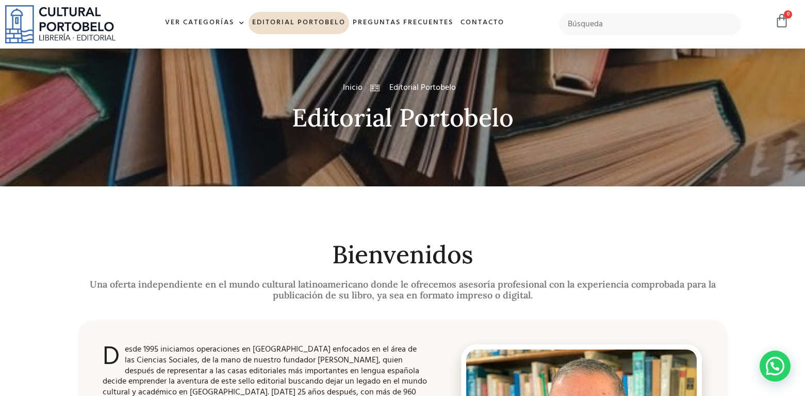 Image resolution: width=805 pixels, height=396 pixels. I want to click on a: 0, so click(782, 21).